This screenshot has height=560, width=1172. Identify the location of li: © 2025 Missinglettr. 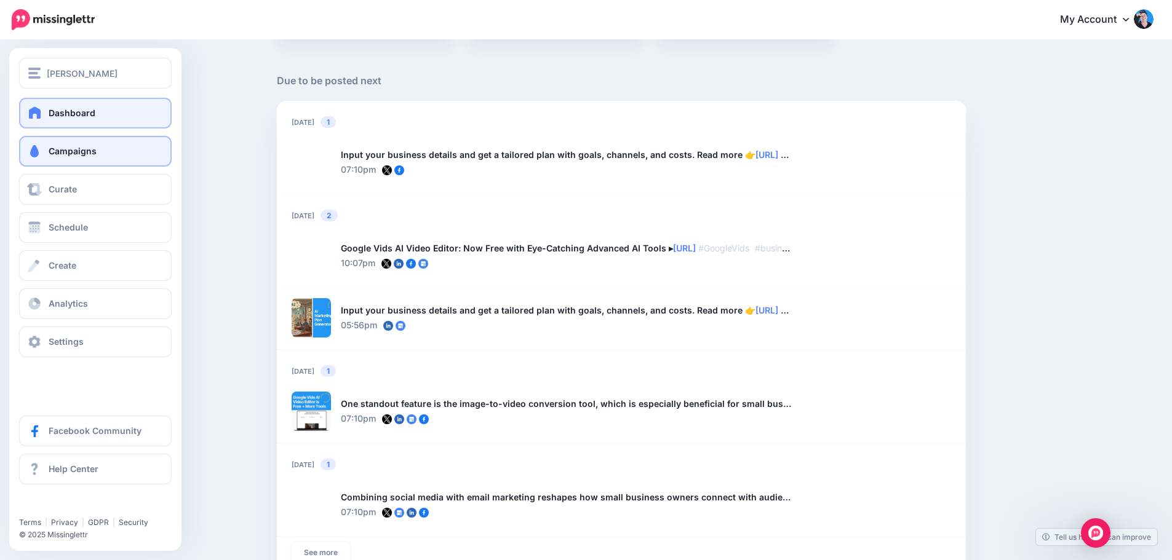
(99, 535).